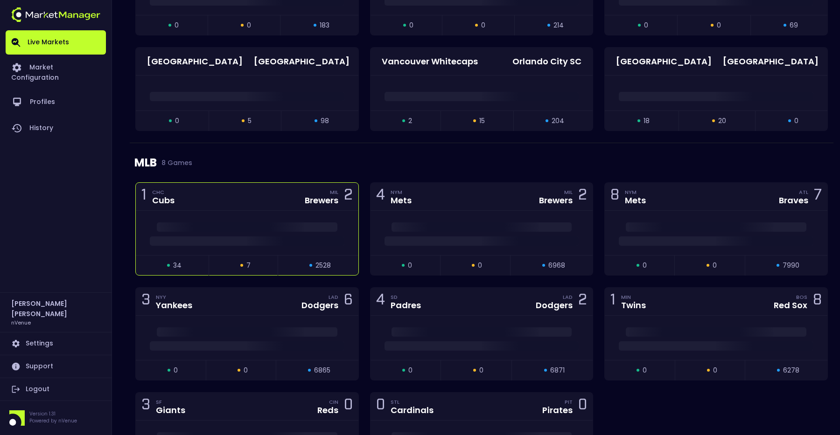 Image resolution: width=840 pixels, height=435 pixels. Describe the element at coordinates (558, 25) in the screenshot. I see `span: 214` at that location.